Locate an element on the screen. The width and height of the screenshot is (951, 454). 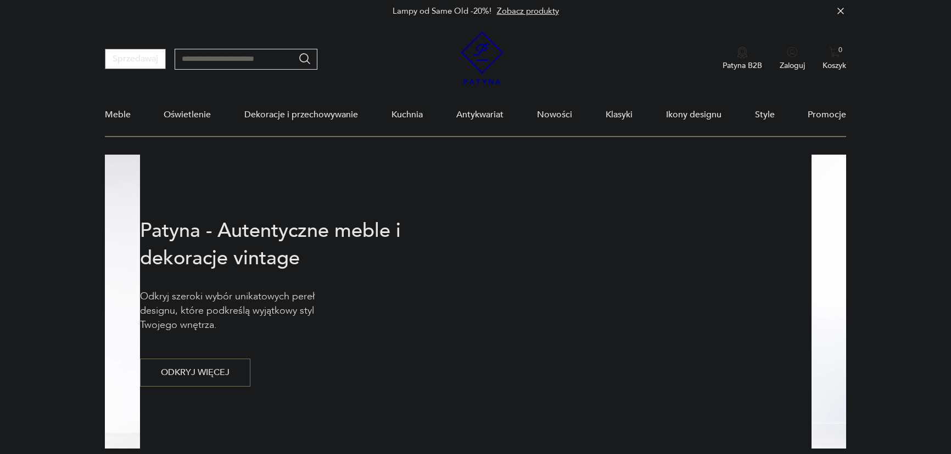
button: Zaloguj is located at coordinates (792, 59).